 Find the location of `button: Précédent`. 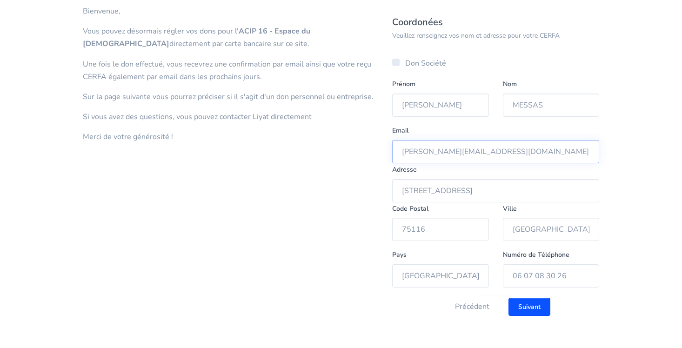

button: Précédent is located at coordinates (472, 306).